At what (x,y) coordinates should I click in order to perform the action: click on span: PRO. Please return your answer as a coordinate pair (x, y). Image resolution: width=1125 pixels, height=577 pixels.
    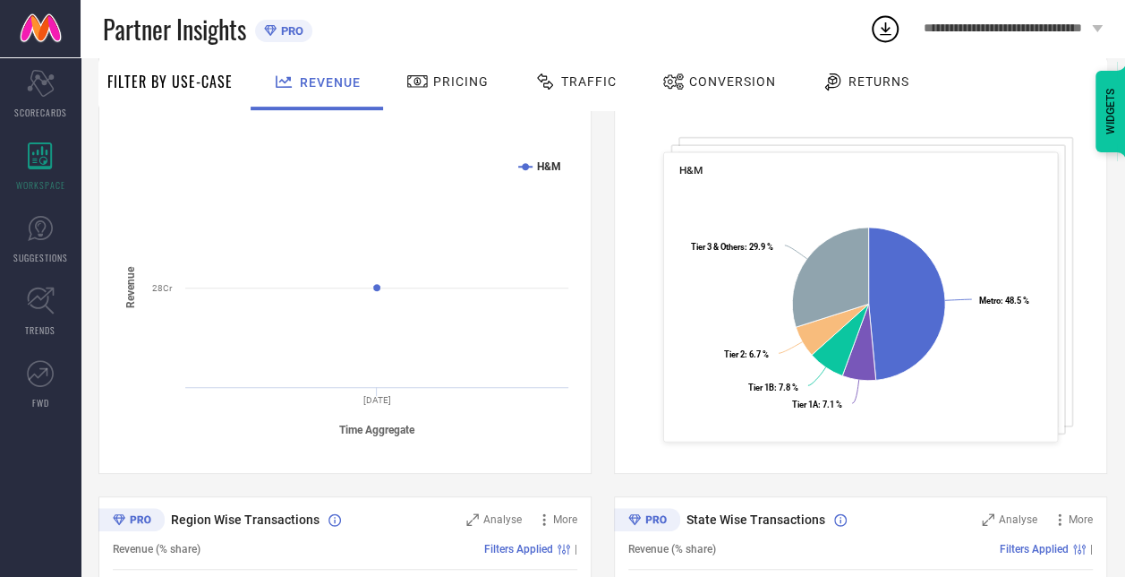
    Looking at the image, I should click on (290, 30).